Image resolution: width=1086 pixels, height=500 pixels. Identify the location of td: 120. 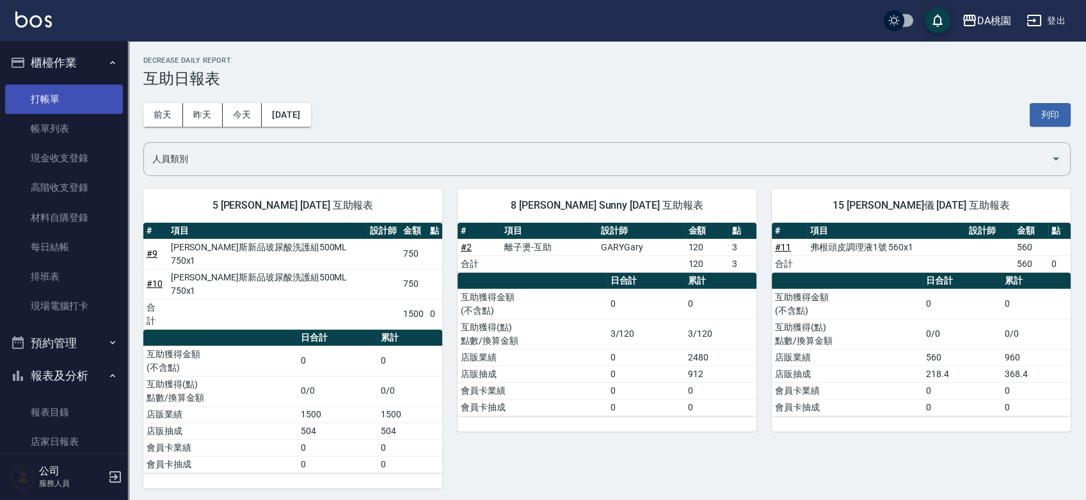
(706, 264).